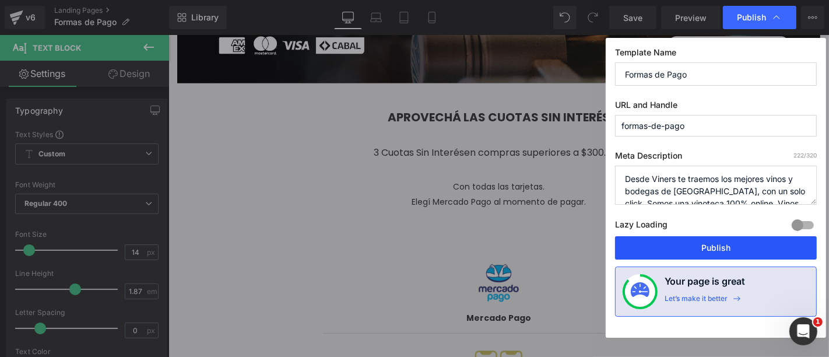 Image resolution: width=829 pixels, height=357 pixels. What do you see at coordinates (716, 55) in the screenshot?
I see `label: Template Name` at bounding box center [716, 55].